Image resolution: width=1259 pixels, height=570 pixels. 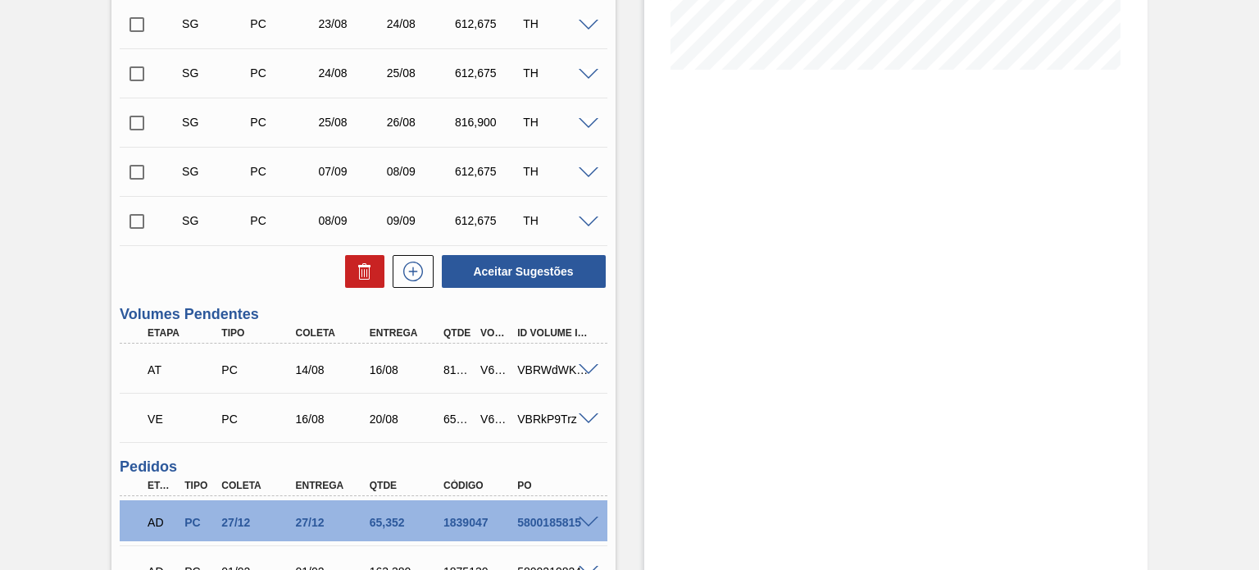 What do you see at coordinates (494, 370) in the screenshot?
I see `div: V615963` at bounding box center [494, 370].